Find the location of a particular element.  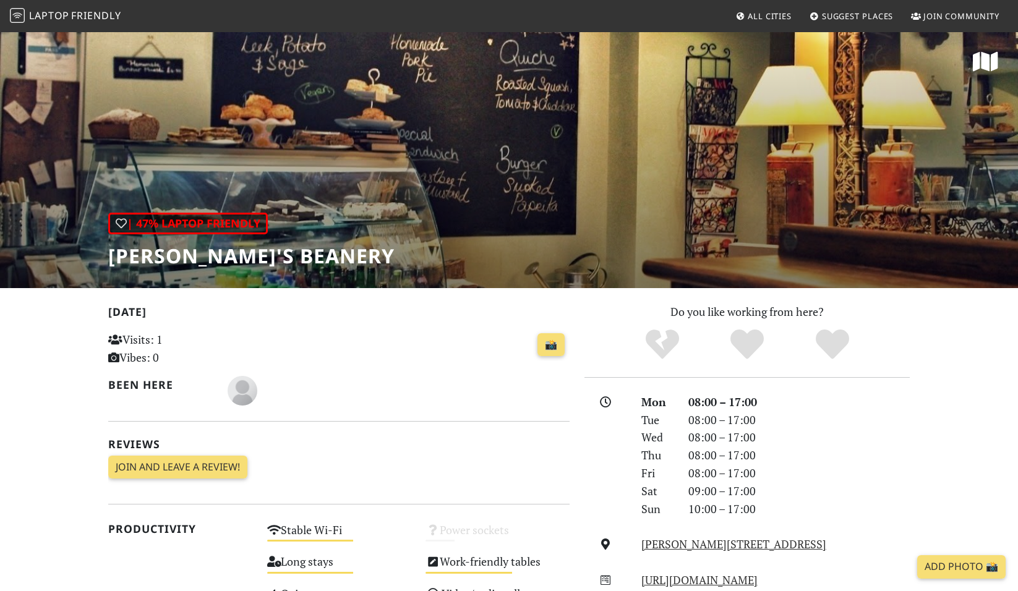

div: Stable Wi-Fi is located at coordinates (339, 535).